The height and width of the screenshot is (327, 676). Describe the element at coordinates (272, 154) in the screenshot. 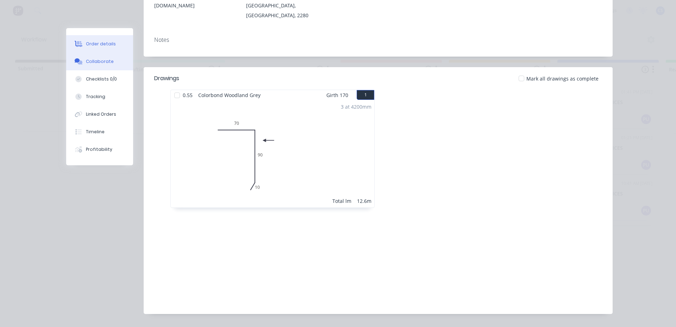

I see `div: 07090103 at 4200mmTotal lm12.6m` at that location.